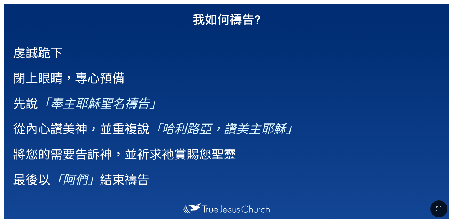 The height and width of the screenshot is (223, 453). Describe the element at coordinates (155, 179) in the screenshot. I see `p: 最後以 結束禱告` at that location.